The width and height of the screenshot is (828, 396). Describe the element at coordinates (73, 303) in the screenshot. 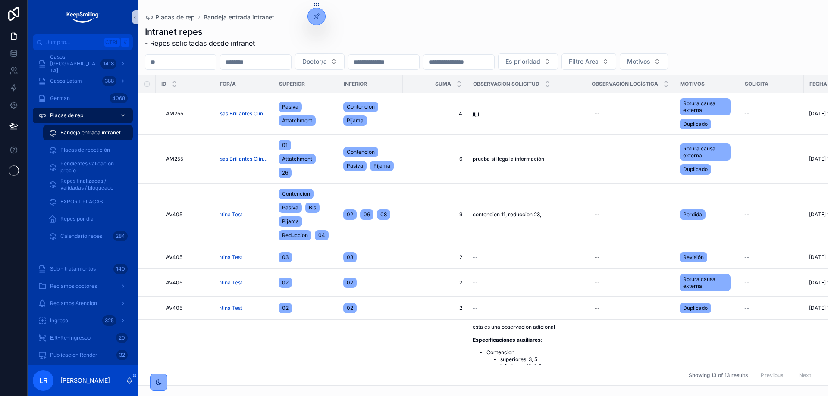

I see `span: Reclamos Atencion` at that location.